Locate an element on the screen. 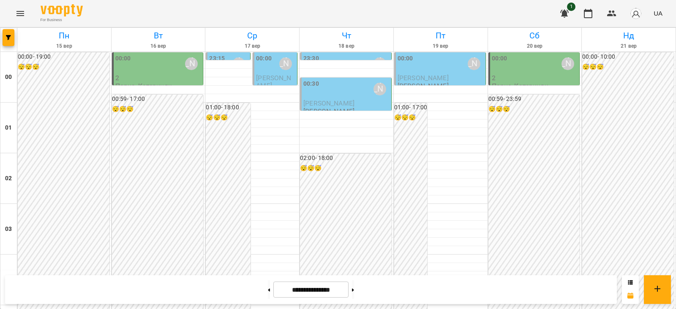 The height and width of the screenshot is (309, 676). h6: Вт is located at coordinates (159, 36).